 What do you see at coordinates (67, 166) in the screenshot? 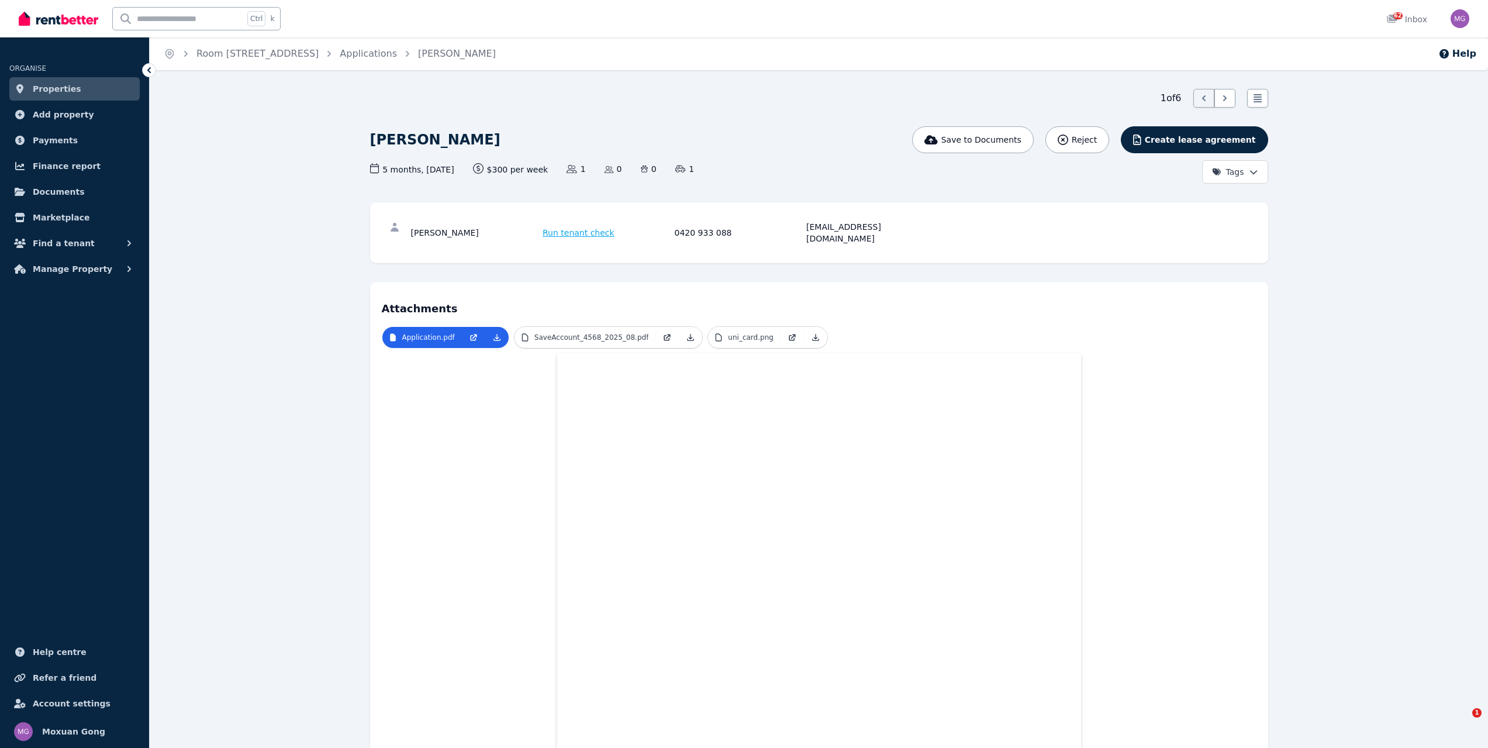
I see `span: Finance report` at bounding box center [67, 166].